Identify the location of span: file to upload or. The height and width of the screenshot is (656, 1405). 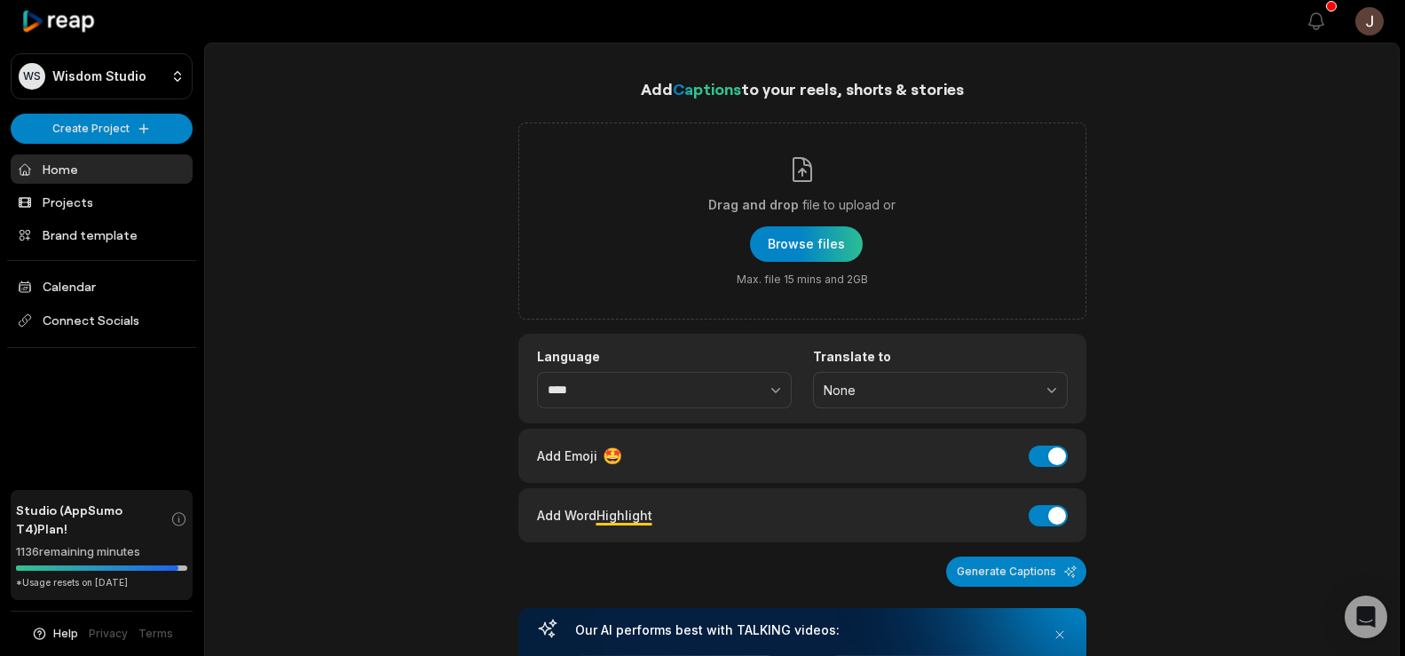
(848, 205).